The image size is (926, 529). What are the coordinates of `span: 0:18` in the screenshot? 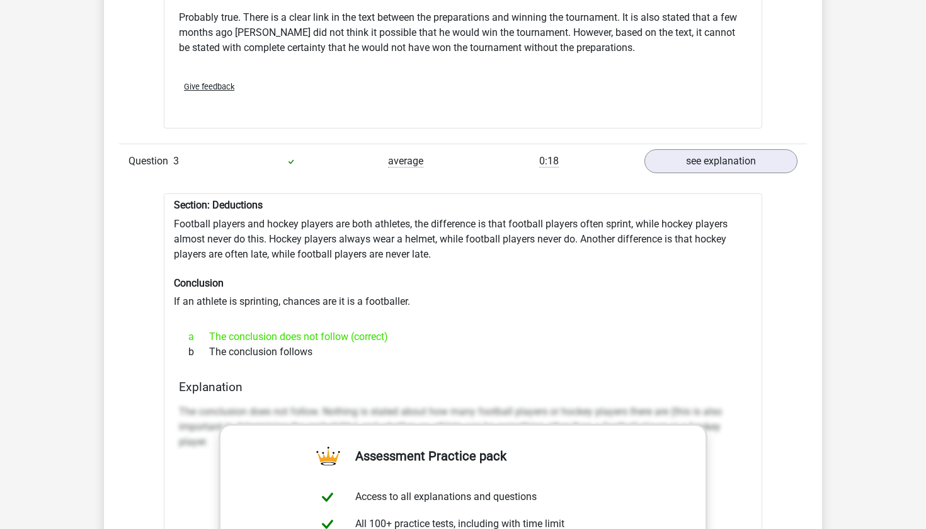 It's located at (549, 161).